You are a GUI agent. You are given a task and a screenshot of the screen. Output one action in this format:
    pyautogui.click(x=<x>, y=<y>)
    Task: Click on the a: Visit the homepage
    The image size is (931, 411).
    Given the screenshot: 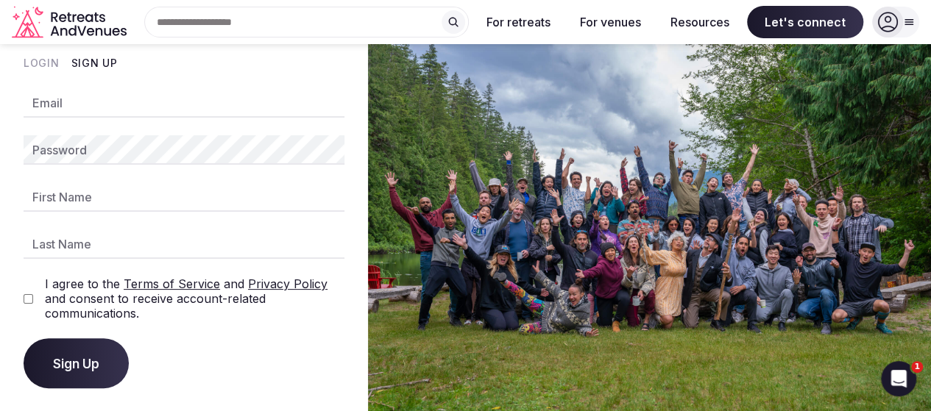 What is the action you would take?
    pyautogui.click(x=71, y=22)
    